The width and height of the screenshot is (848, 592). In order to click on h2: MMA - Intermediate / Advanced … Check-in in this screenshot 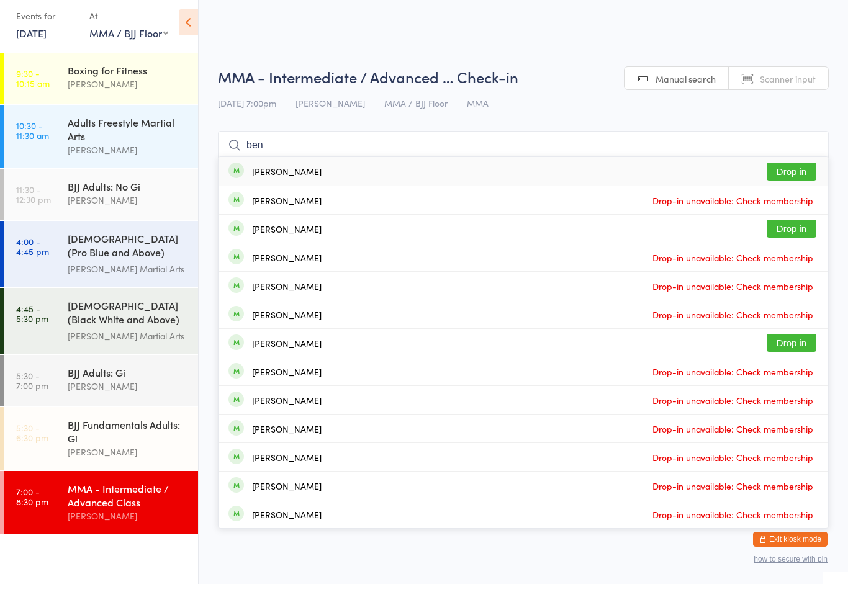, I will do `click(523, 84)`.